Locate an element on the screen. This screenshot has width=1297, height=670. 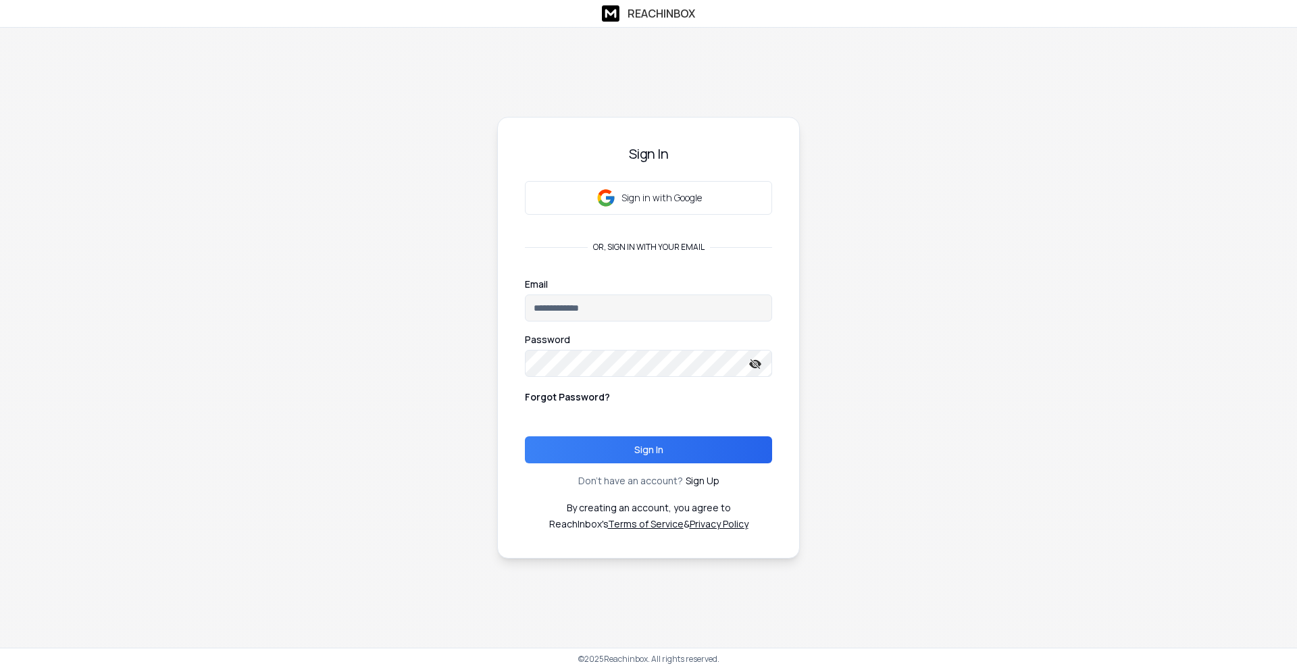
span: Privacy Policy is located at coordinates (719, 523).